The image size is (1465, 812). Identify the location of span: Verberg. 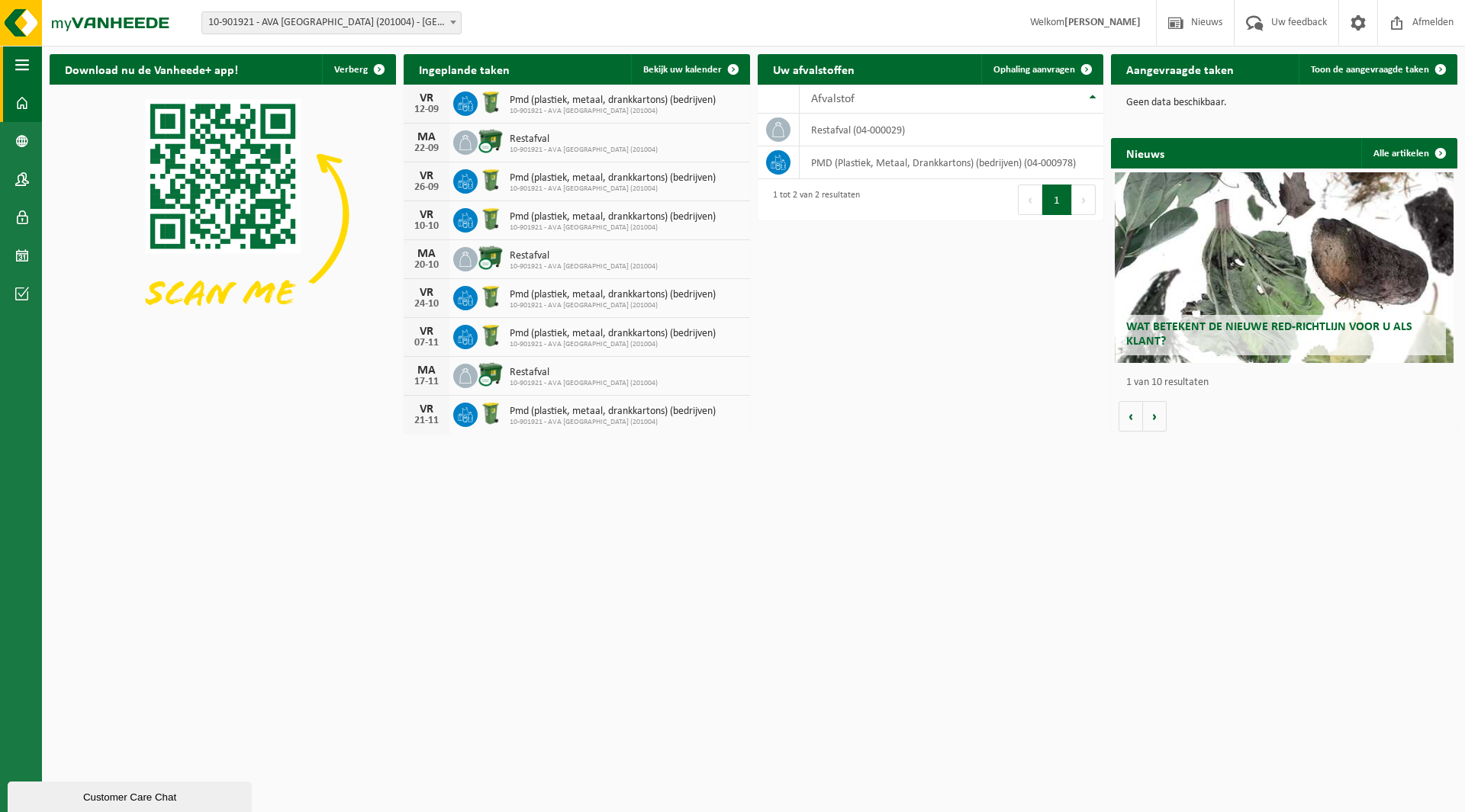
(351, 70).